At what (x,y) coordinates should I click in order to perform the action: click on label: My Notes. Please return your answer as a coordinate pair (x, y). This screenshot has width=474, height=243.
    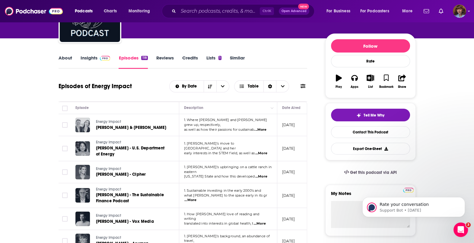
    Looking at the image, I should click on (370, 195).